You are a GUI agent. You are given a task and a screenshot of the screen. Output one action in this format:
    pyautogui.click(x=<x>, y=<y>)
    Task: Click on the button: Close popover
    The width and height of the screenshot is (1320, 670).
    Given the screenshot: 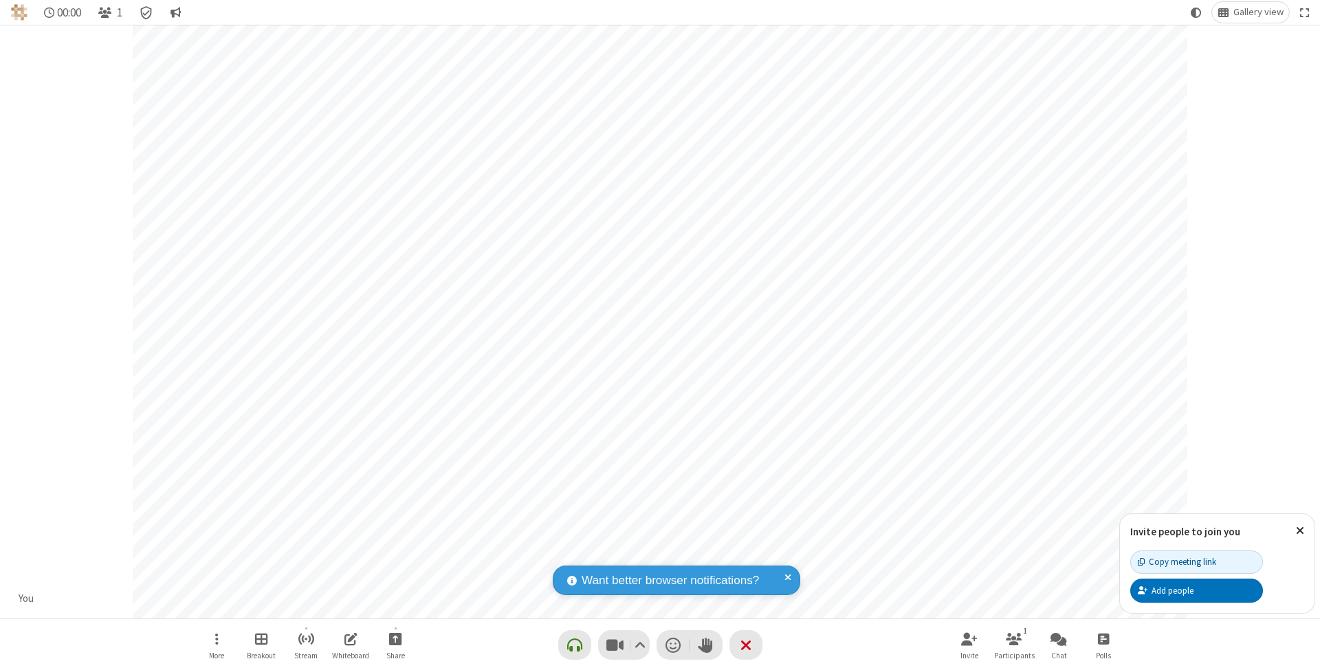 What is the action you would take?
    pyautogui.click(x=1300, y=531)
    